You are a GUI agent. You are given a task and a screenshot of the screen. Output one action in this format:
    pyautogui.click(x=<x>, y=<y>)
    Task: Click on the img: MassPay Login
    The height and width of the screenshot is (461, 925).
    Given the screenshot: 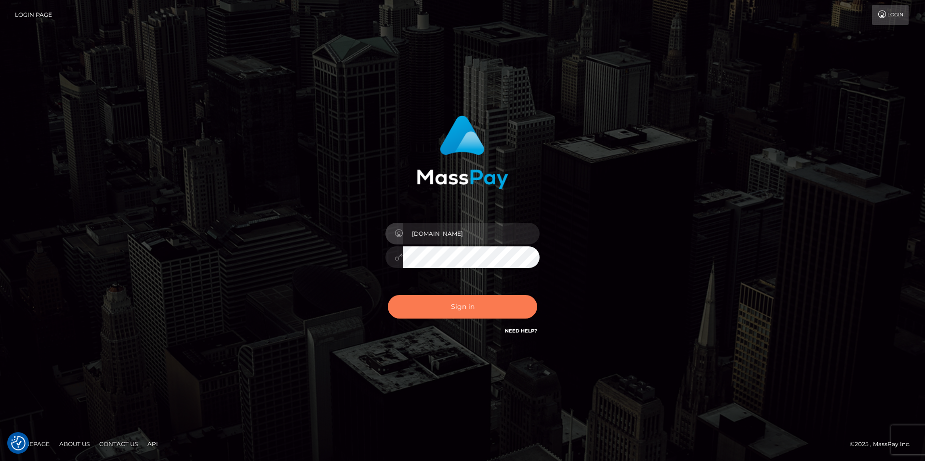 What is the action you would take?
    pyautogui.click(x=462, y=152)
    